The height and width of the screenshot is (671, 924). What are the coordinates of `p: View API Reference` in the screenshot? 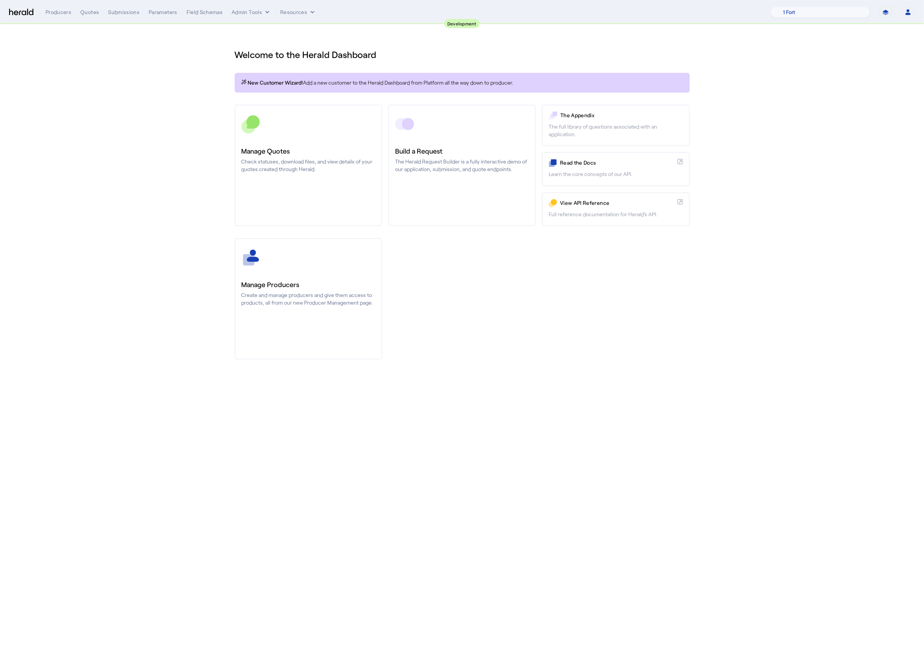 It's located at (617, 203).